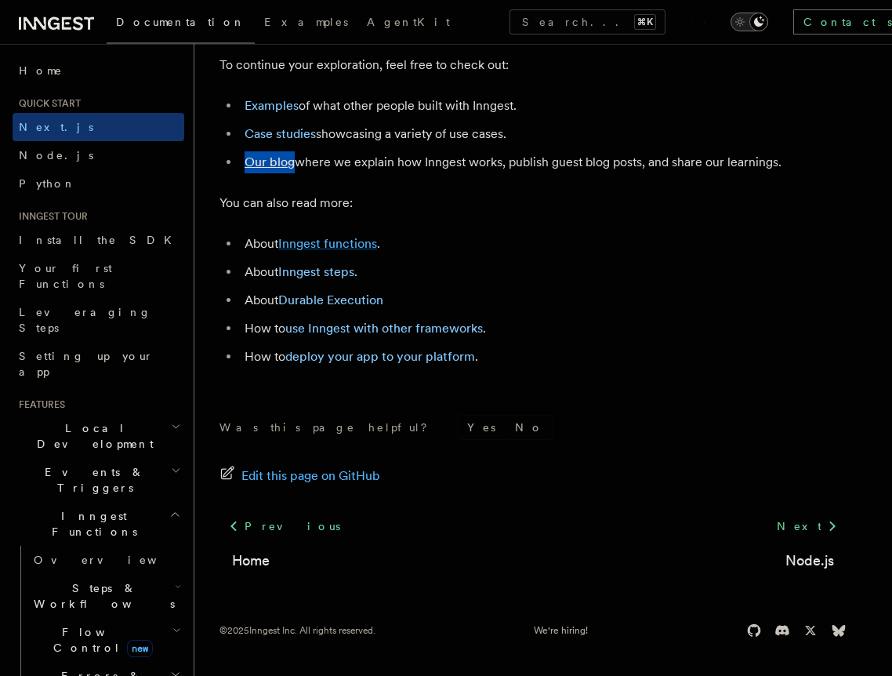 Image resolution: width=892 pixels, height=676 pixels. What do you see at coordinates (297, 630) in the screenshot?
I see `div: © 2025 Inngest Inc. All rights reserved.` at bounding box center [297, 630].